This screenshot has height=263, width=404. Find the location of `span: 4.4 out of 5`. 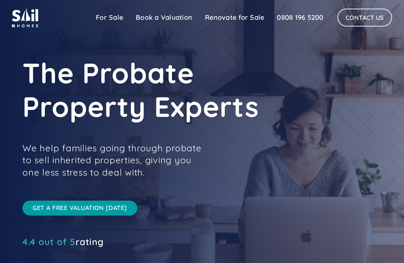

span: 4.4 out of 5 is located at coordinates (49, 242).